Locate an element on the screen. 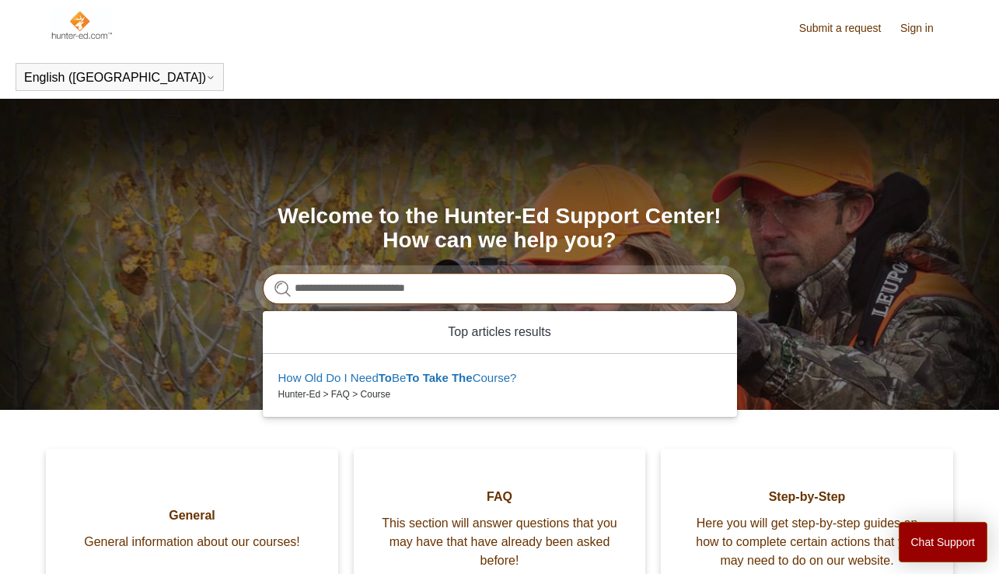 This screenshot has width=999, height=574. h1: Welcome to the Hunter-Ed Support Center! How can we help you? is located at coordinates (500, 228).